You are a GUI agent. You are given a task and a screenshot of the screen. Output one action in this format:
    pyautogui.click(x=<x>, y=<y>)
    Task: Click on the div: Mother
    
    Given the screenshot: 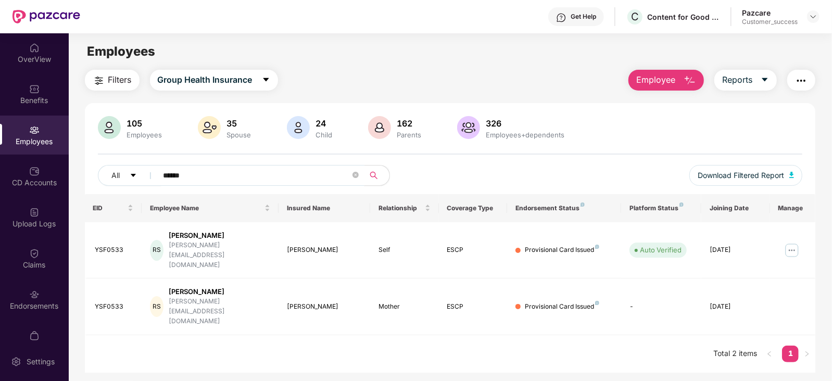 What is the action you would take?
    pyautogui.click(x=404, y=307)
    